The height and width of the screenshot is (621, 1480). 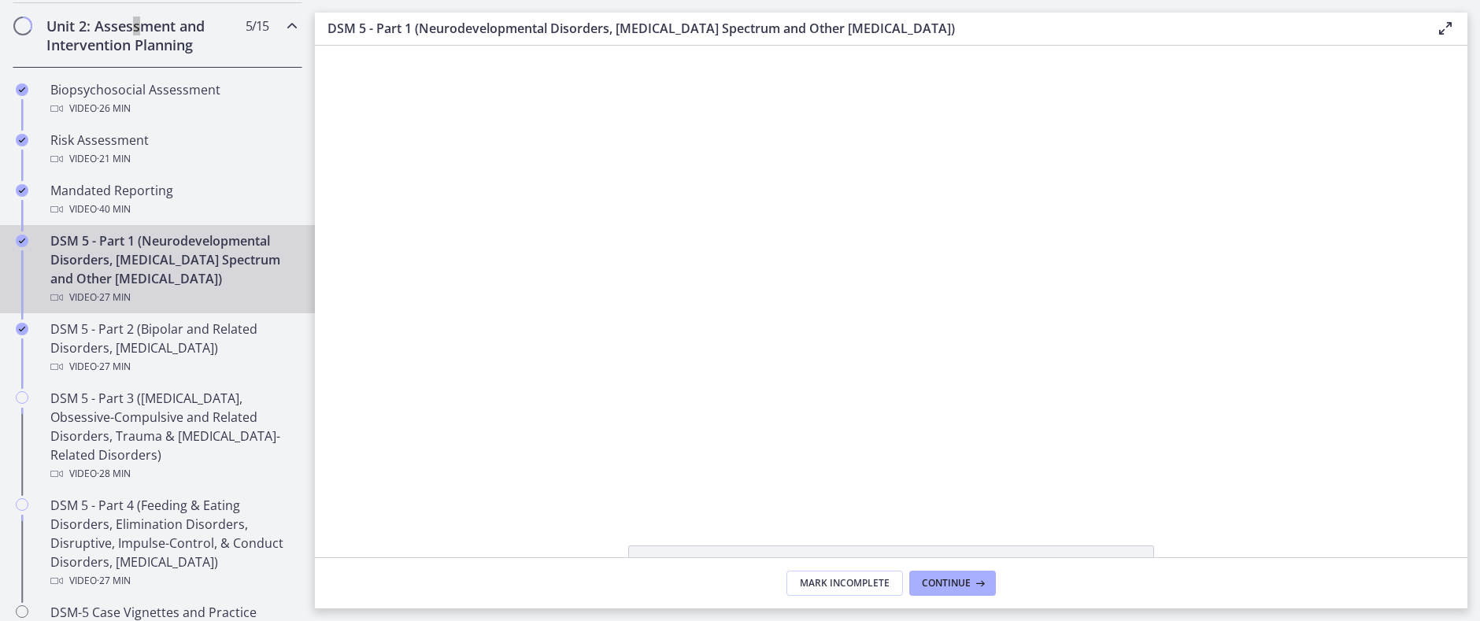 What do you see at coordinates (173, 99) in the screenshot?
I see `div: Biopsychosocial Assessment` at bounding box center [173, 99].